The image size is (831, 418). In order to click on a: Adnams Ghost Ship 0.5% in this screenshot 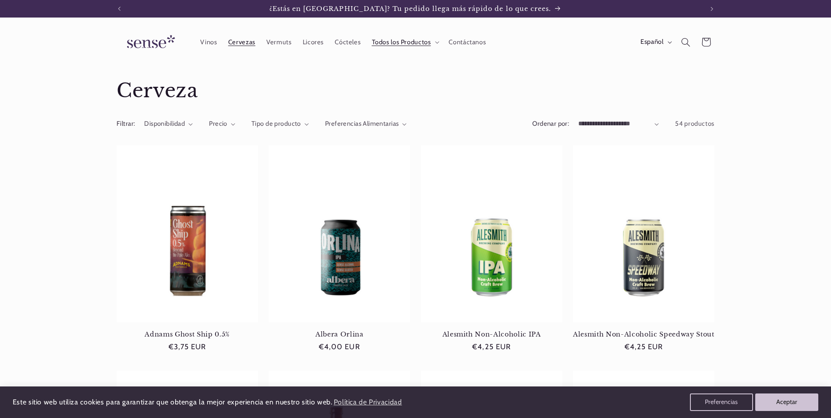, I will do `click(187, 334)`.